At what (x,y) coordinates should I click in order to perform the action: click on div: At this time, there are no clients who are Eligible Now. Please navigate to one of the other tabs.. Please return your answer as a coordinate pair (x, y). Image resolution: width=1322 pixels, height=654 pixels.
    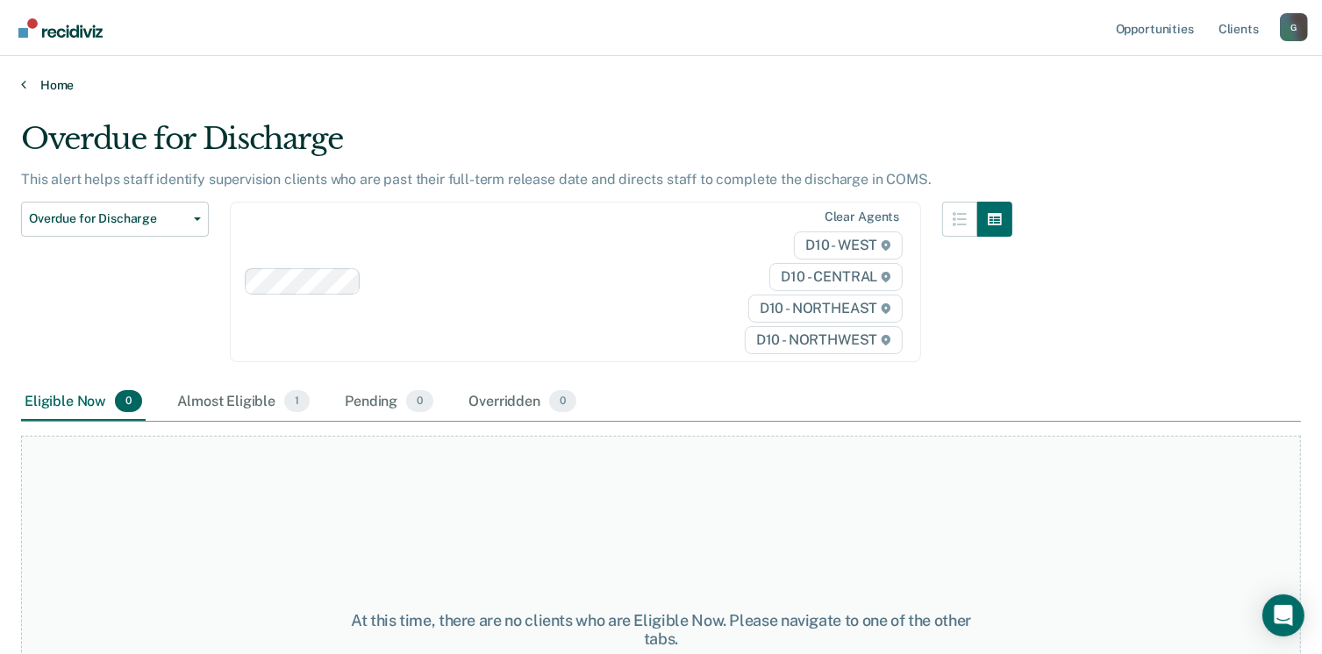
    Looking at the image, I should click on (661, 630).